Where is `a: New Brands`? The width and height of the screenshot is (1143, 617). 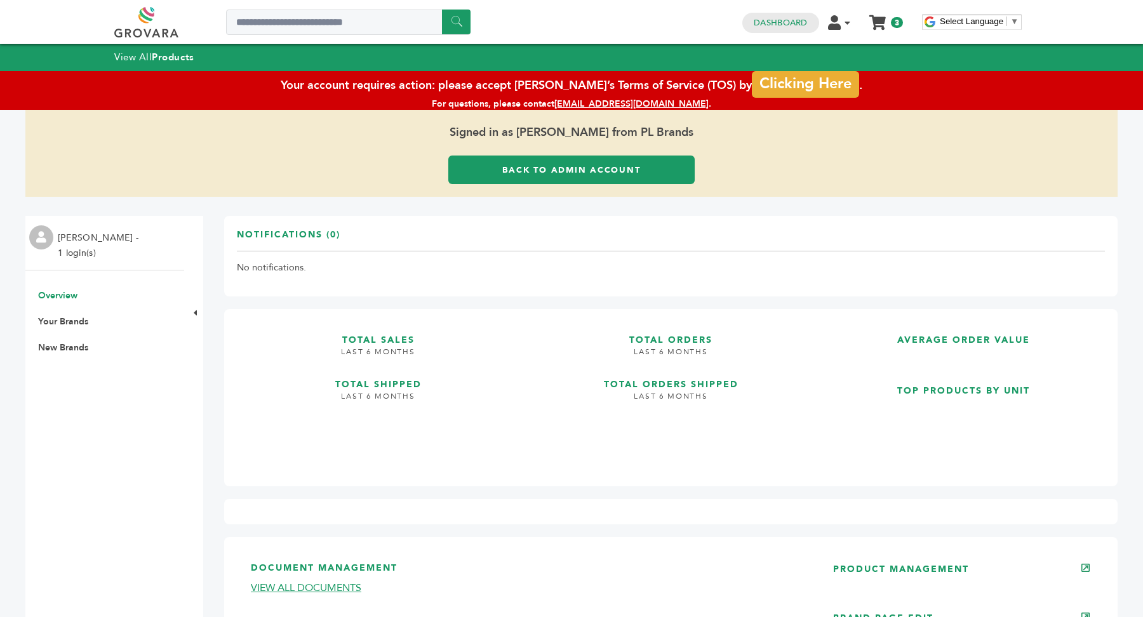 a: New Brands is located at coordinates (63, 347).